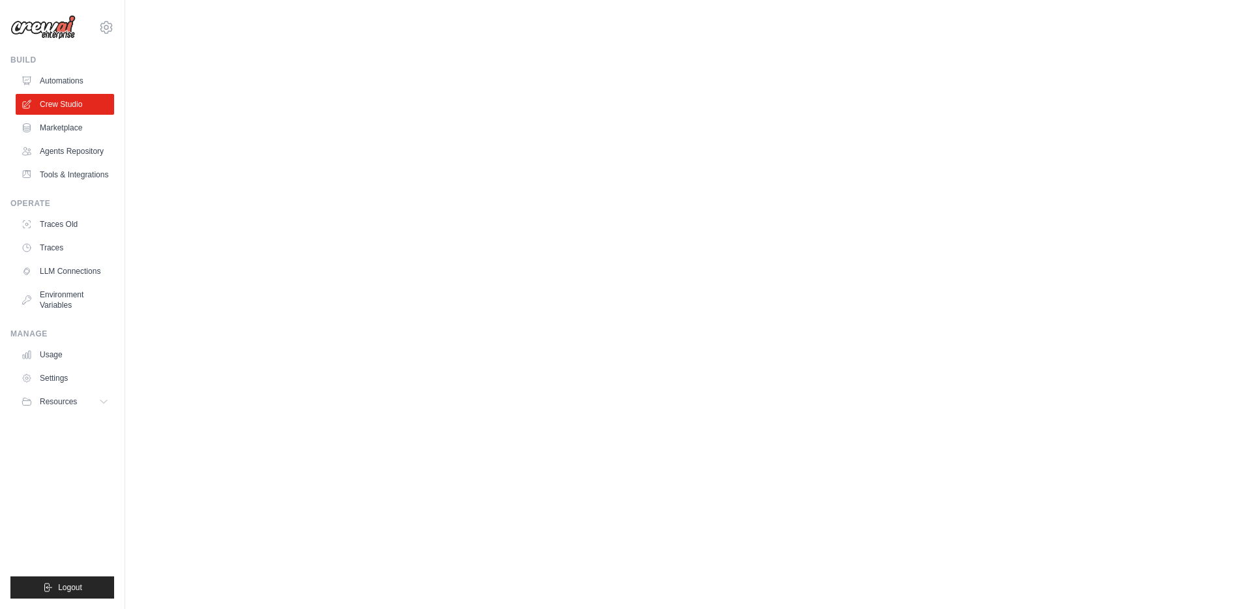 The image size is (1252, 609). I want to click on span: Resources, so click(58, 402).